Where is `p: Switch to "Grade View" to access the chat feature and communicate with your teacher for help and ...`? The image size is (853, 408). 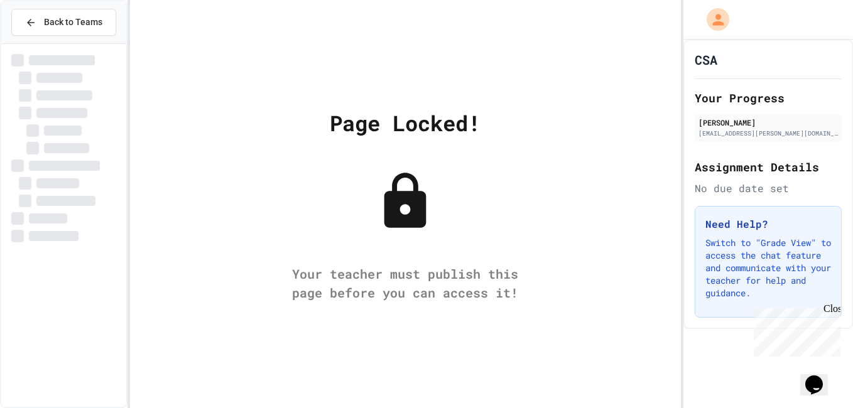 p: Switch to "Grade View" to access the chat feature and communicate with your teacher for help and ... is located at coordinates (768, 268).